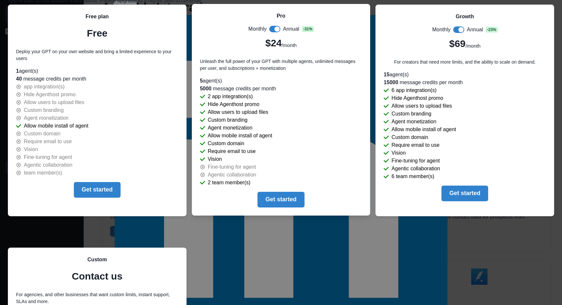 The width and height of the screenshot is (562, 305). I want to click on p: 2 app integration(s), so click(230, 97).